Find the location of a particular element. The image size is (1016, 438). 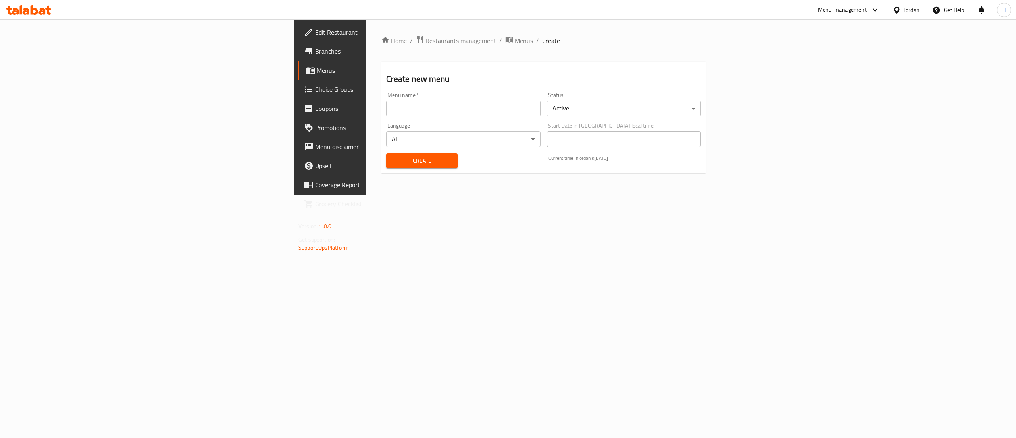

a: Edit Restaurant is located at coordinates (381, 32).